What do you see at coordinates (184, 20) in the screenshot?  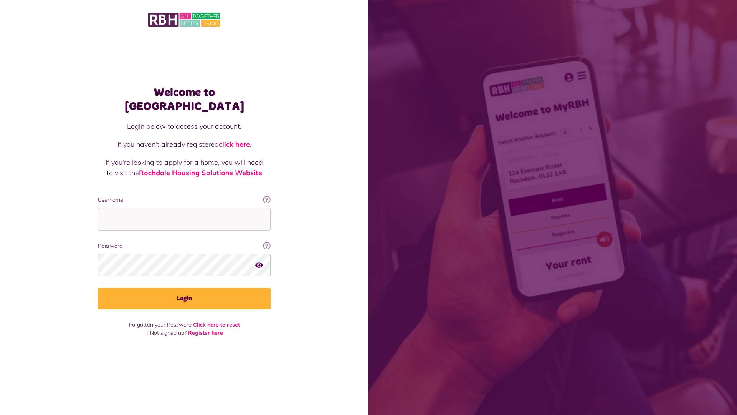 I see `img: MyRBH` at bounding box center [184, 20].